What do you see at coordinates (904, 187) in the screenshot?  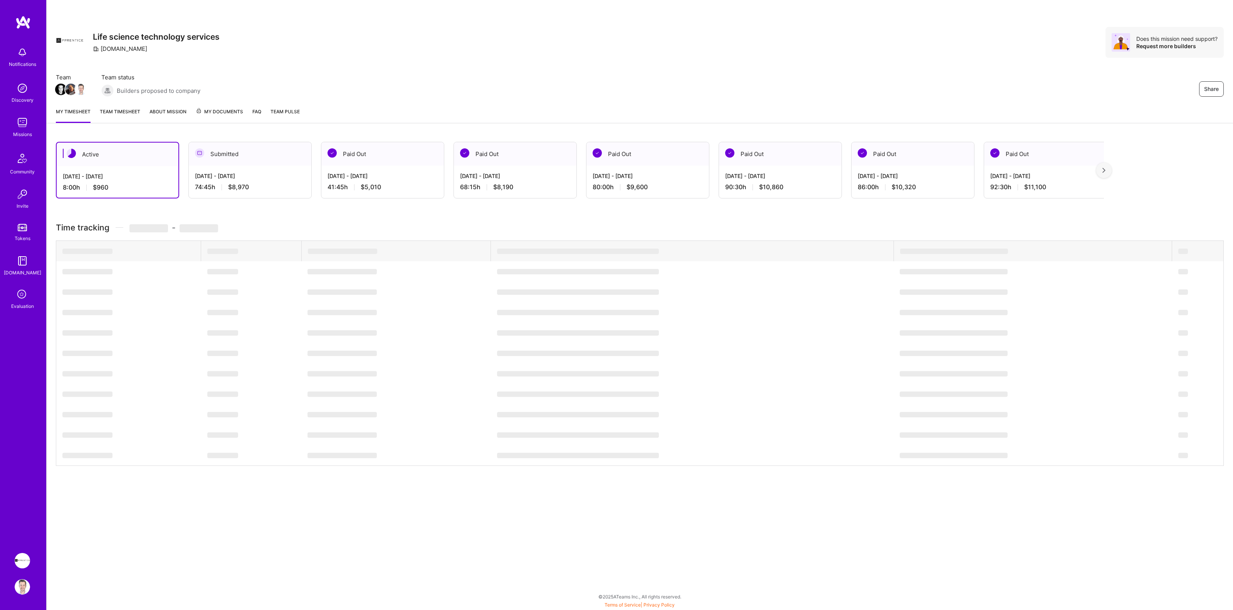 I see `span: $10,320` at bounding box center [904, 187].